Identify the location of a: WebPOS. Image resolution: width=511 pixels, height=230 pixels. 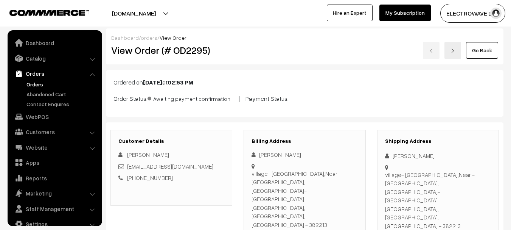
(54, 117).